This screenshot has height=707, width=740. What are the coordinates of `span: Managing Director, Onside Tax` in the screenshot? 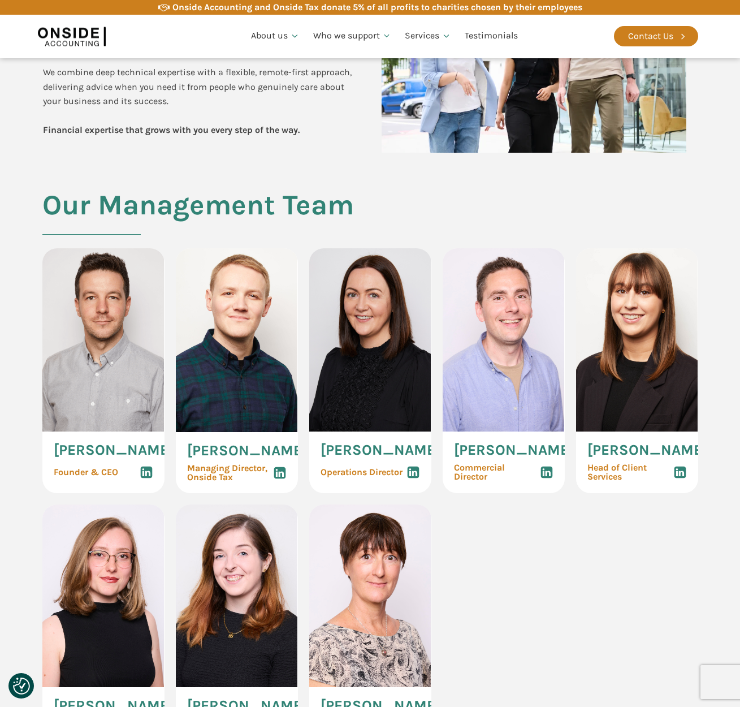 It's located at (227, 473).